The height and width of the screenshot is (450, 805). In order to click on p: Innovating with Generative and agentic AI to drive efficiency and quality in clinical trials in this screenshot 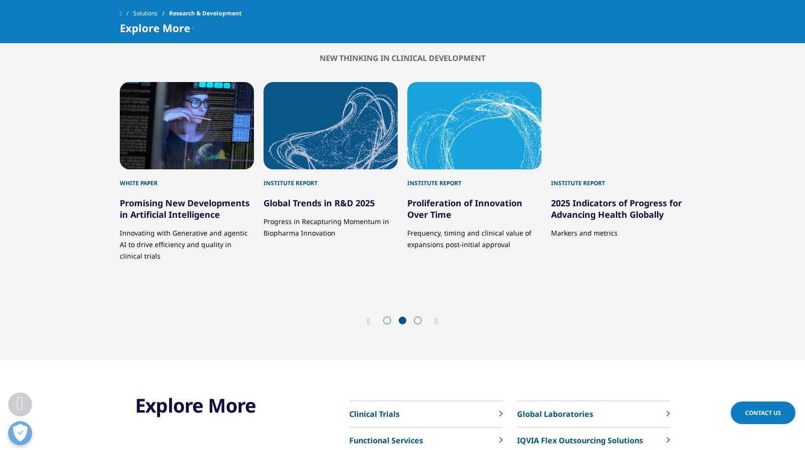, I will do `click(187, 241)`.